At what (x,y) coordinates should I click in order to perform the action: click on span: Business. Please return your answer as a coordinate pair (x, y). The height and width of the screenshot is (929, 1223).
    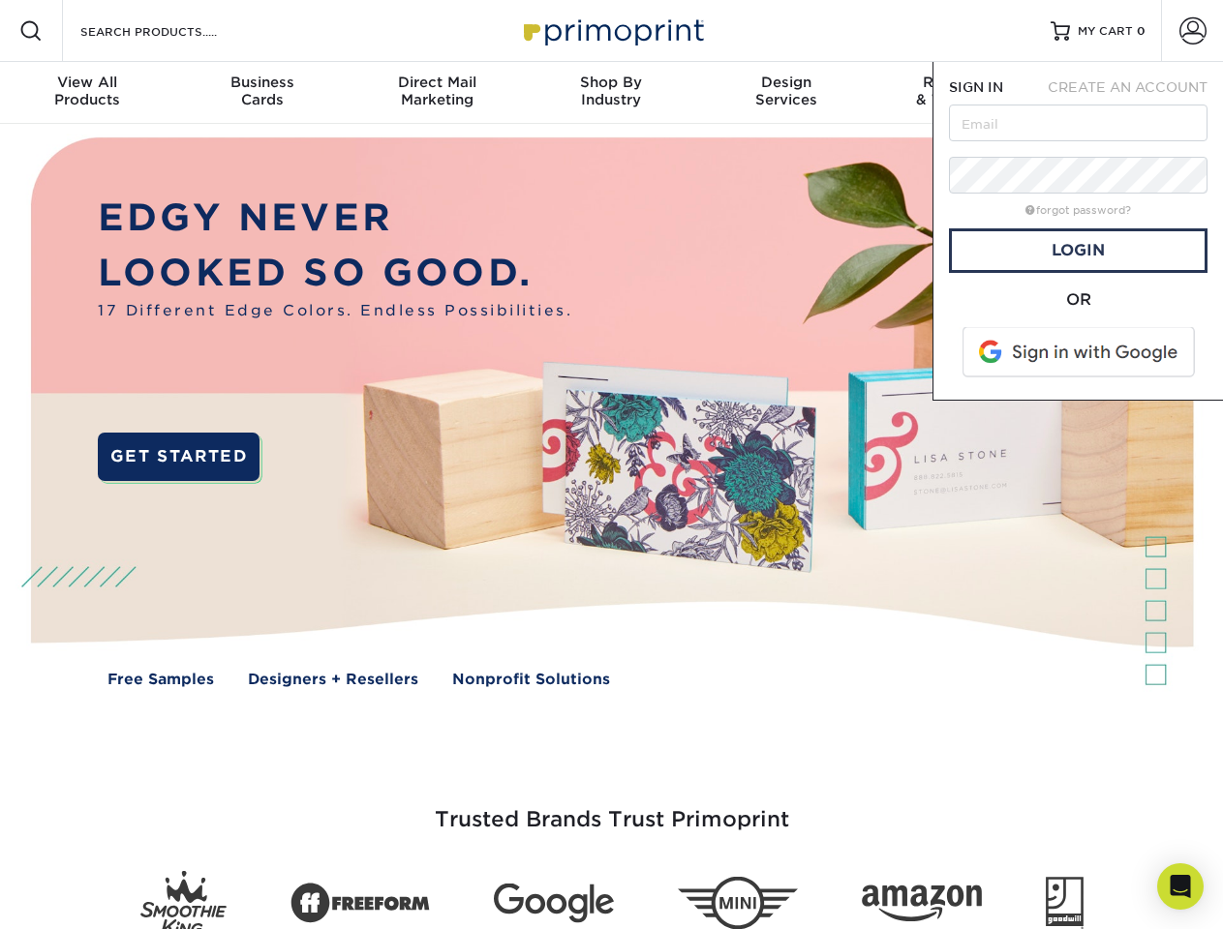
    Looking at the image, I should click on (261, 82).